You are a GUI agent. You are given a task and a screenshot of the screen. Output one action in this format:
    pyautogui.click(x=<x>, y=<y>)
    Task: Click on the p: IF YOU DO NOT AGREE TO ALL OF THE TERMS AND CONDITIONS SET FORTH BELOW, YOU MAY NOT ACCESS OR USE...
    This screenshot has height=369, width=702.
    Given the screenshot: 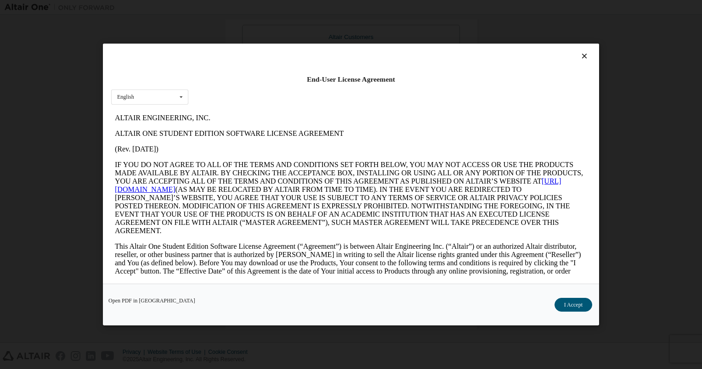 What is the action you would take?
    pyautogui.click(x=240, y=88)
    